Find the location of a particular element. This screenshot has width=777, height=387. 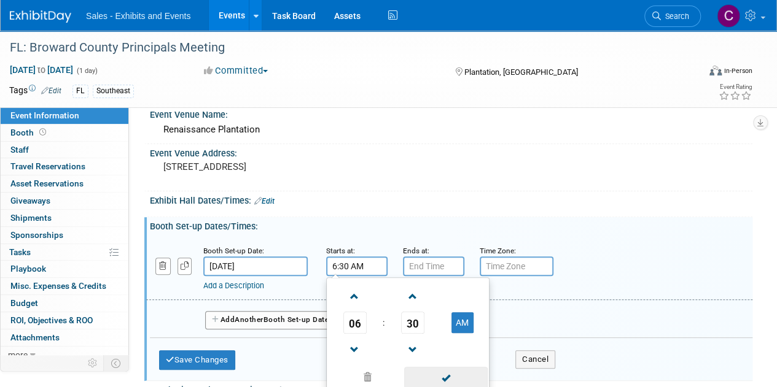

span: Search is located at coordinates (675, 16).